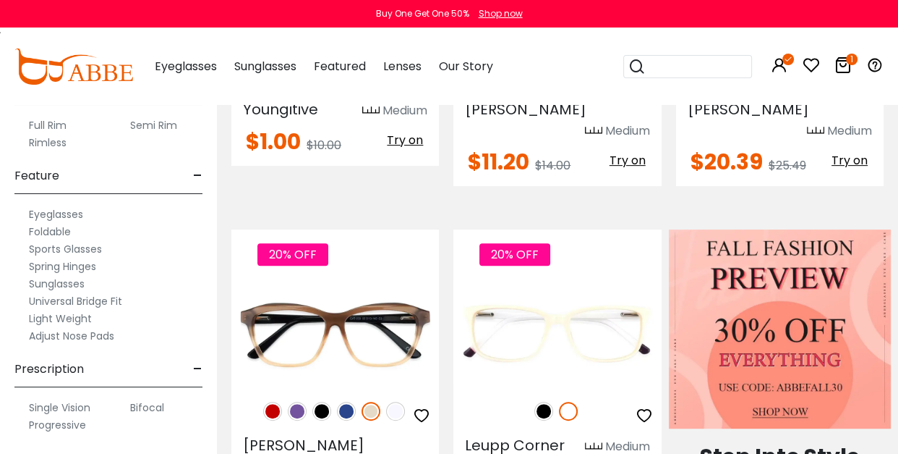 The width and height of the screenshot is (898, 454). I want to click on label: Sports Glasses, so click(65, 249).